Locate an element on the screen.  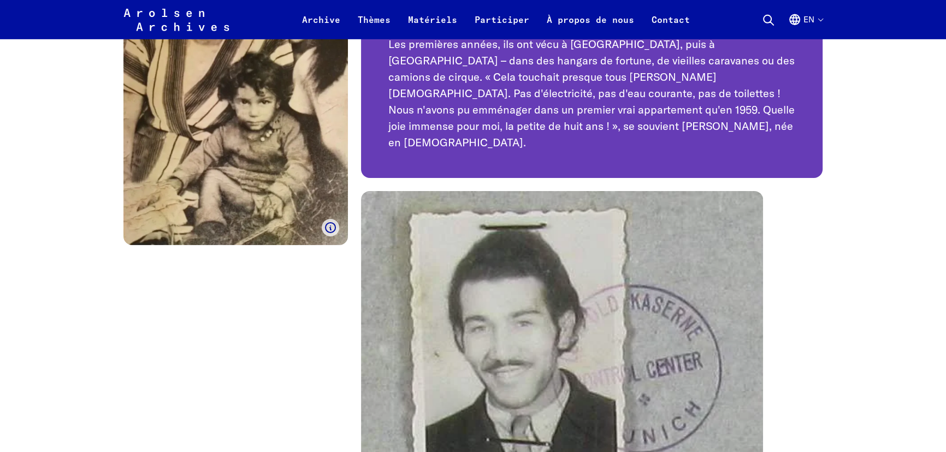
button: Afficher la légende is located at coordinates (330, 228).